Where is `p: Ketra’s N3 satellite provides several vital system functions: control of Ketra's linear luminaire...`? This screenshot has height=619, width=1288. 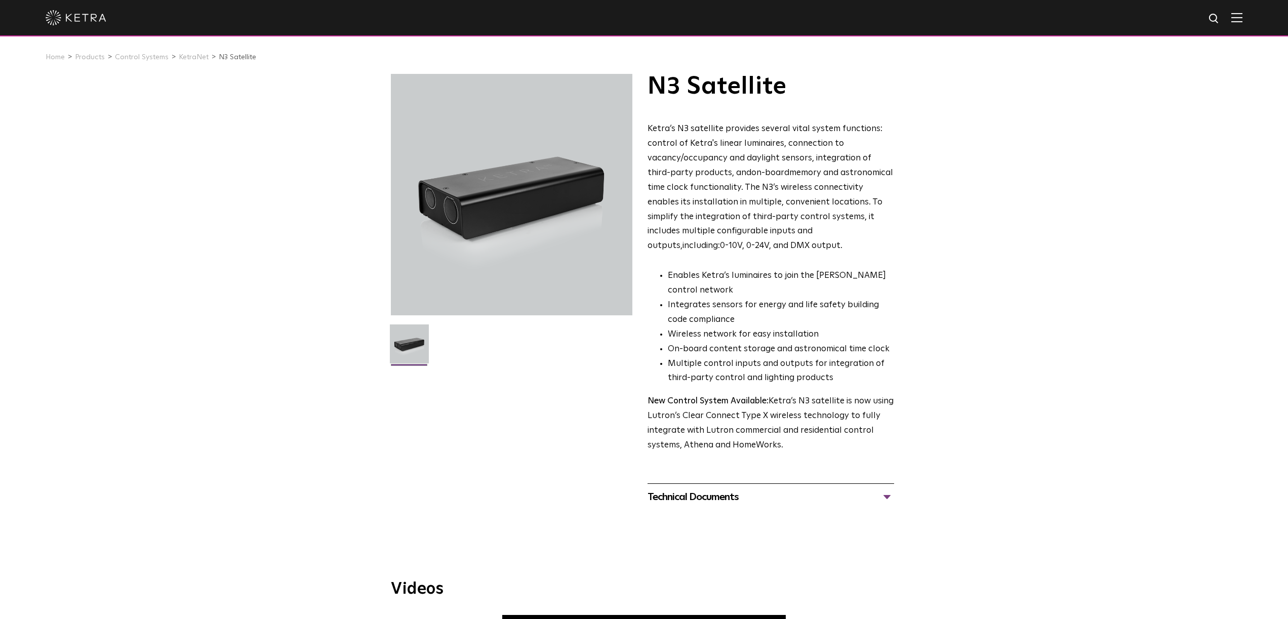
p: Ketra’s N3 satellite provides several vital system functions: control of Ketra's linear luminaire... is located at coordinates (770, 188).